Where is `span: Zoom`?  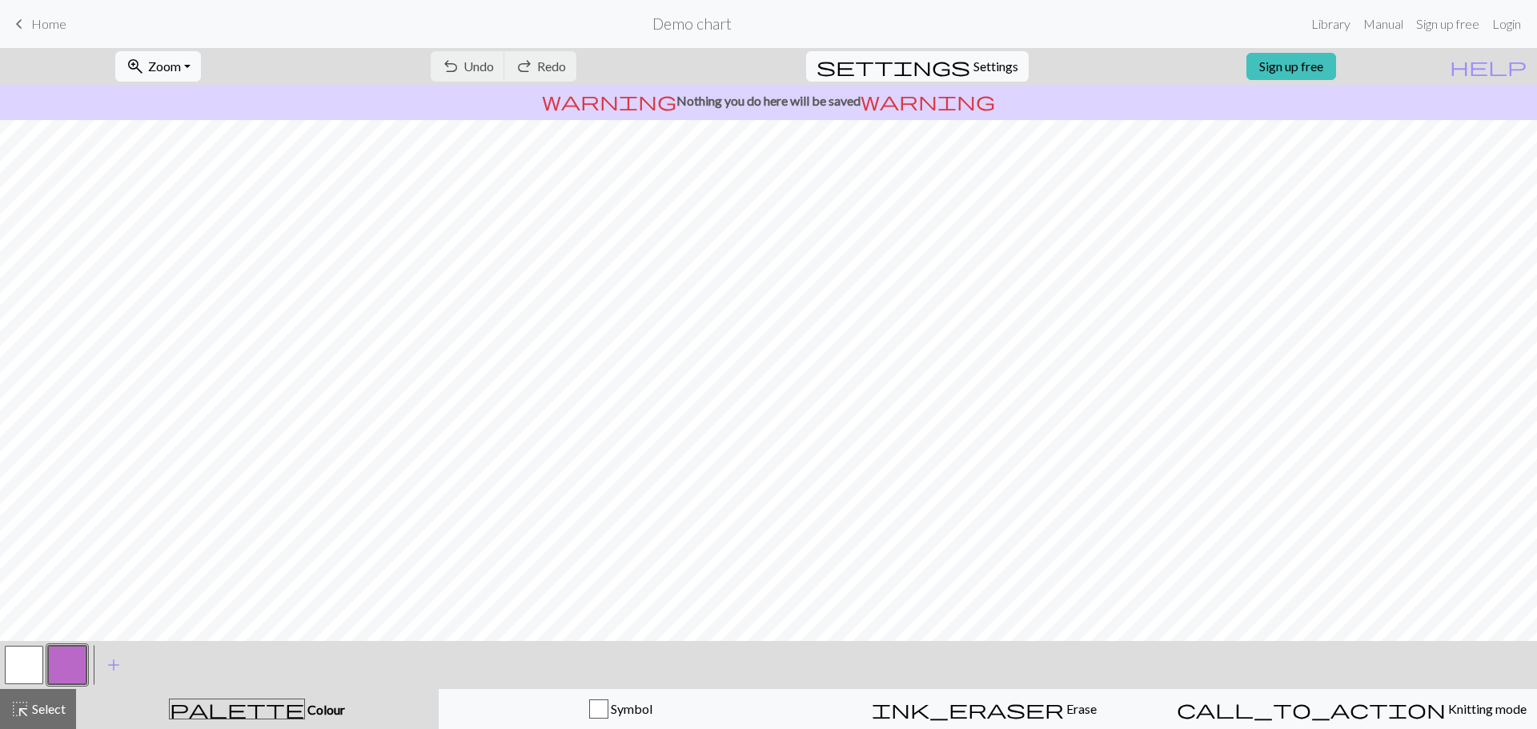
span: Zoom is located at coordinates (164, 66).